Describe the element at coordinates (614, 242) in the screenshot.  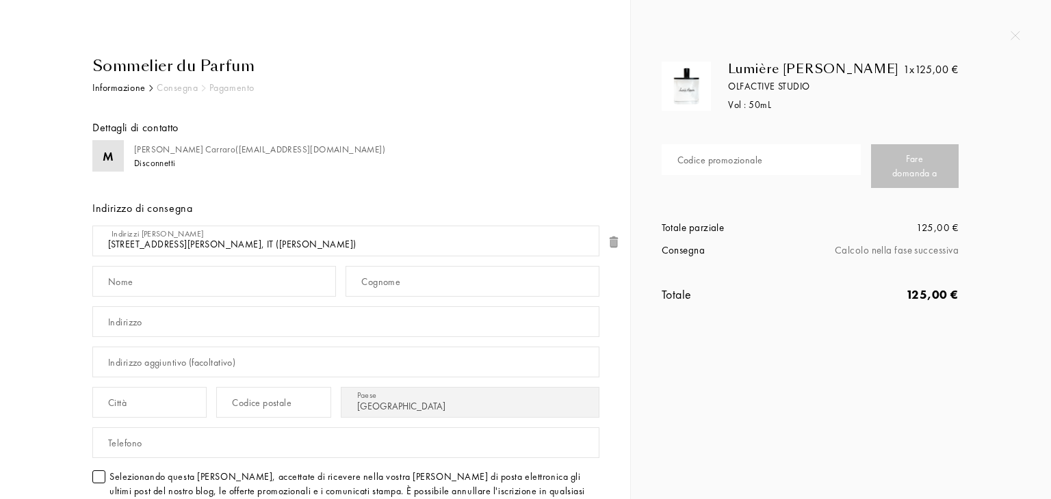
I see `img: trash.png` at that location.